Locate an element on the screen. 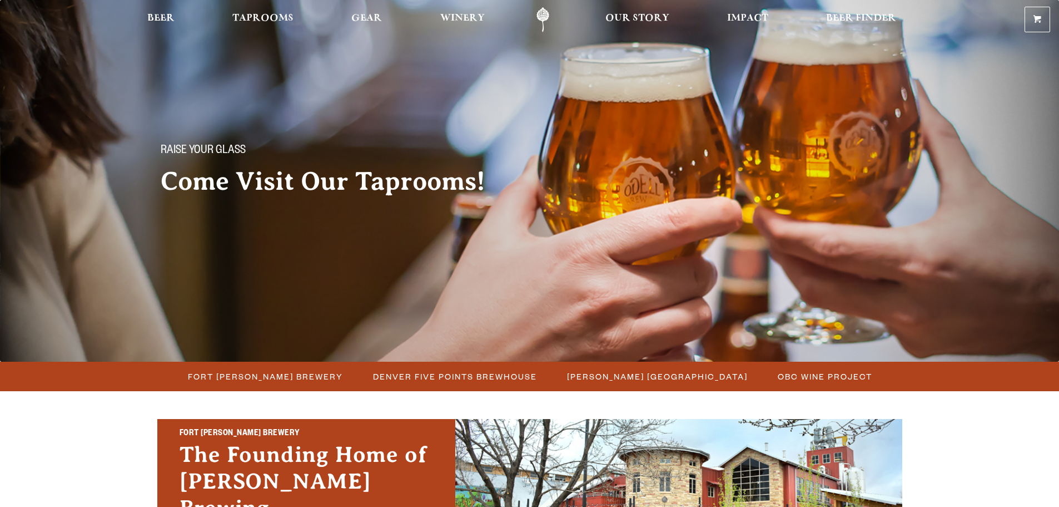  a: Winery is located at coordinates (463, 19).